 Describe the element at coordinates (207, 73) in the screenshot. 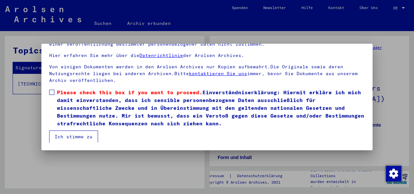

I see `p: Von einigen Dokumenten werden in den Arolsen Archives nur Kopien aufbewahrt.Die Originale sowie d...` at that location.